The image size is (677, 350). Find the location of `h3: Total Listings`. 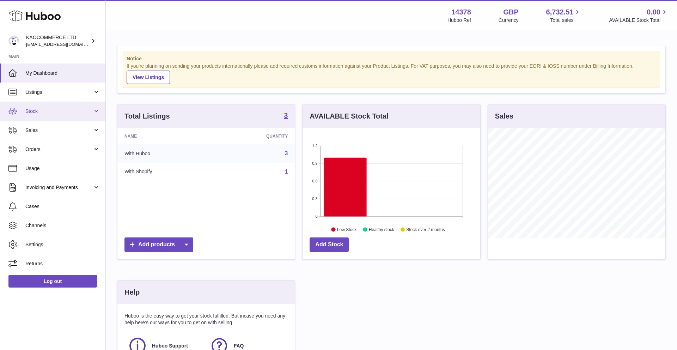

h3: Total Listings is located at coordinates (147, 116).